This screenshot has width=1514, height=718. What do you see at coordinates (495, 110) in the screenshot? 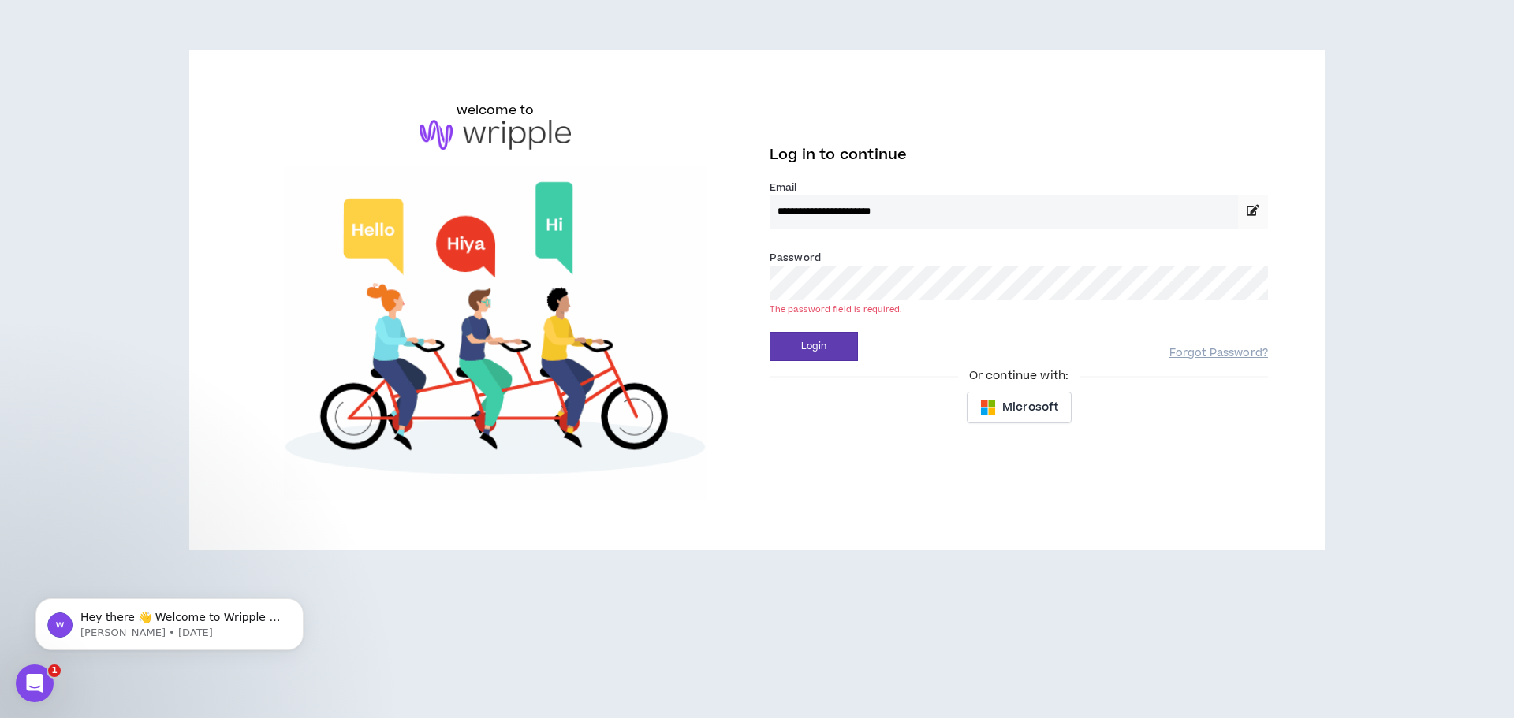
I see `h6: welcome to` at bounding box center [495, 110].